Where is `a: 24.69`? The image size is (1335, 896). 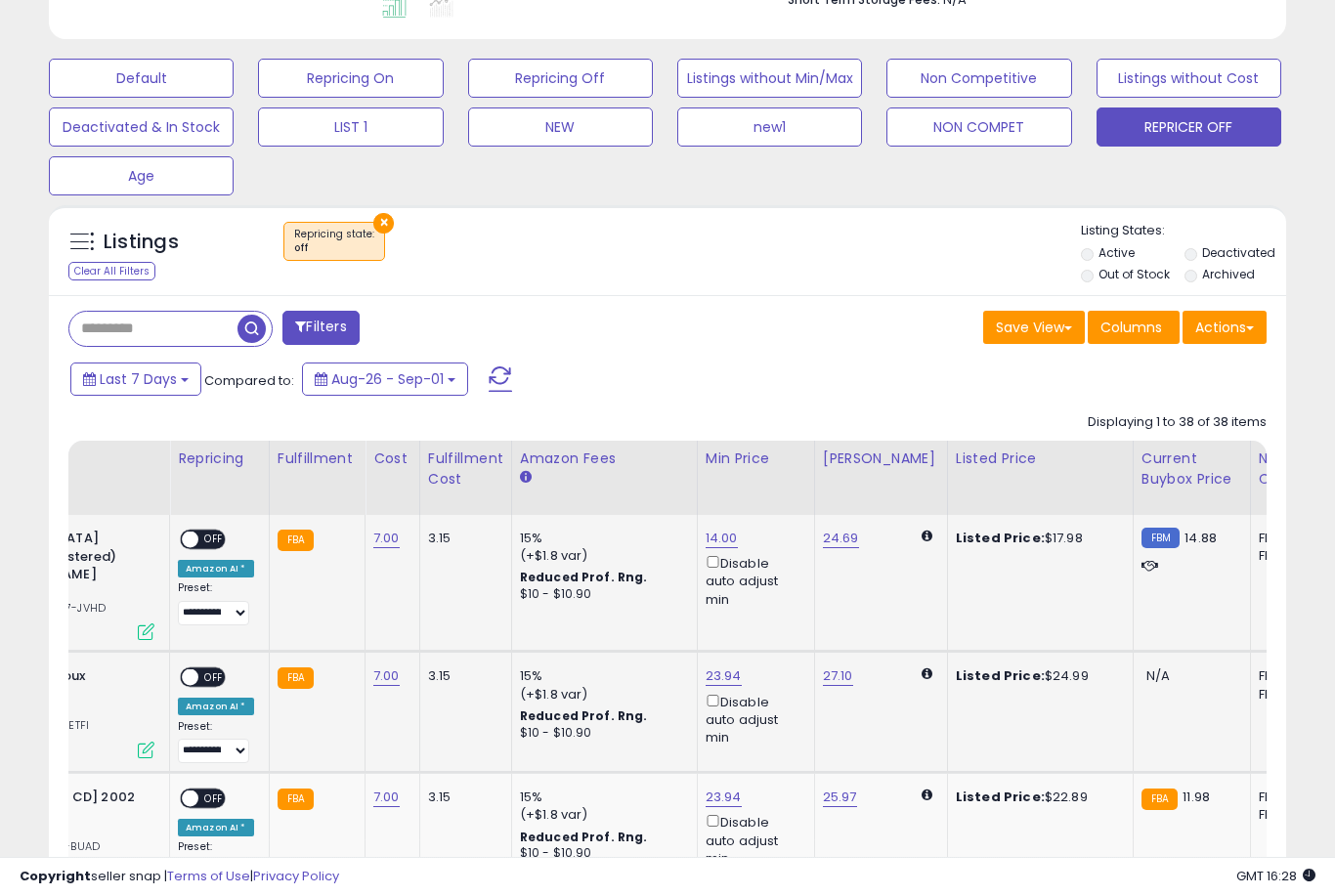
a: 24.69 is located at coordinates (841, 538).